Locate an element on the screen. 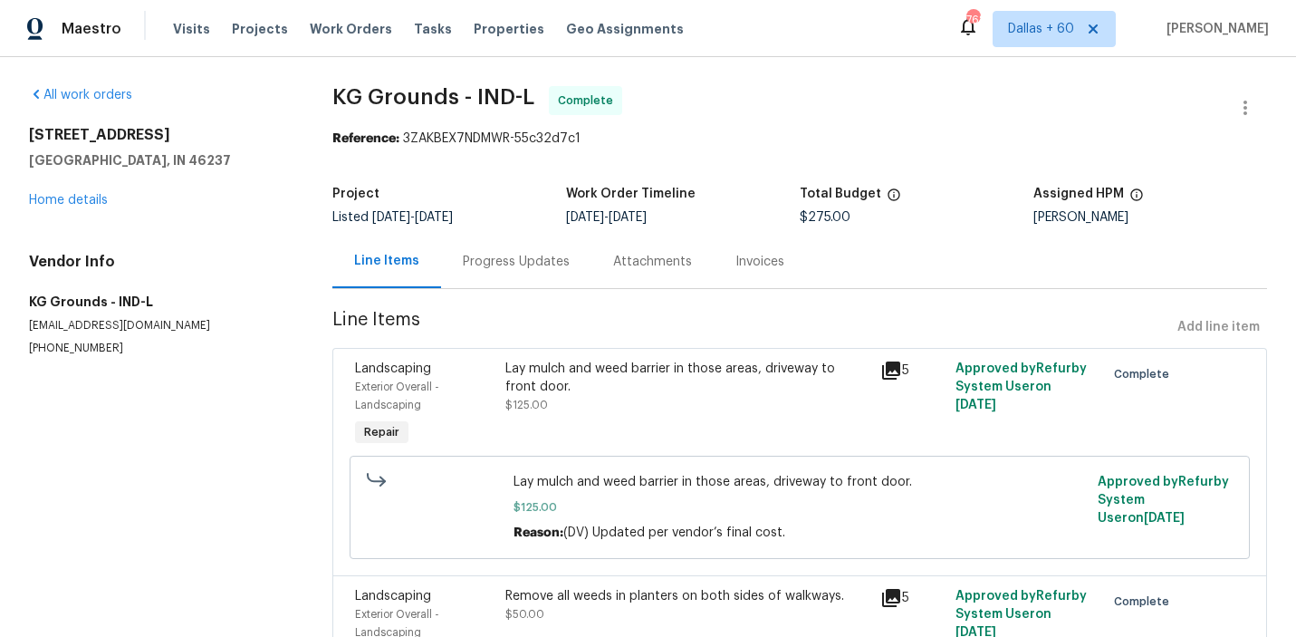  h5: Project is located at coordinates (356, 194).